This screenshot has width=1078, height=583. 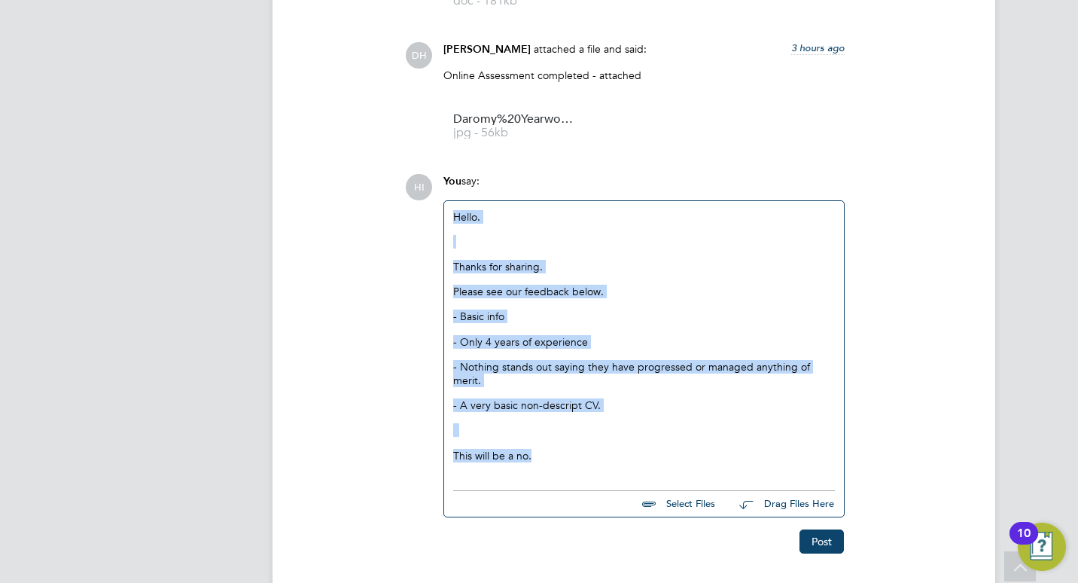 I want to click on span: attached a file and said:, so click(x=590, y=49).